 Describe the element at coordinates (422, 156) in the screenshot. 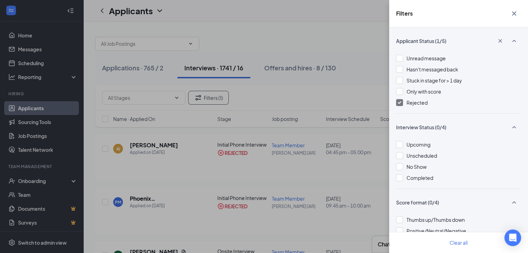

I see `span: Unscheduled` at that location.